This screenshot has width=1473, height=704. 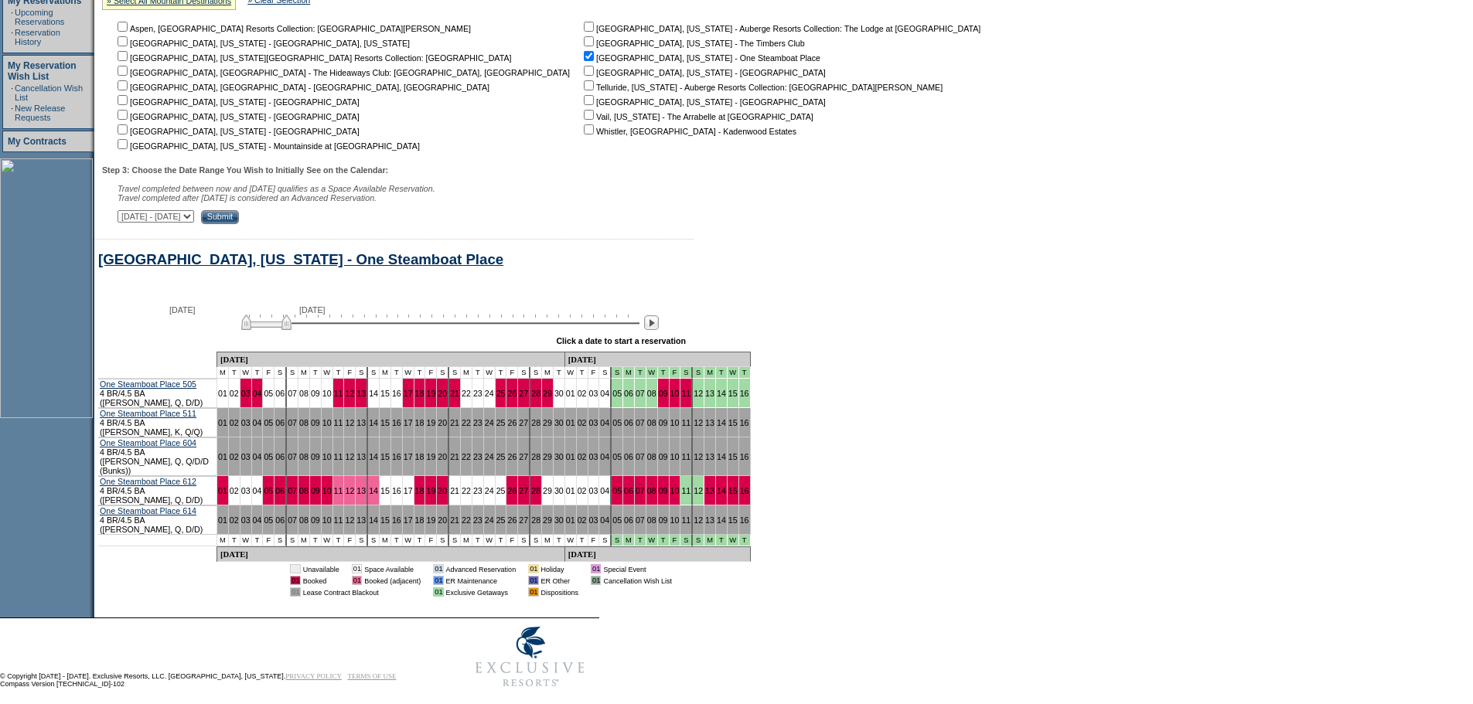 I want to click on b: Step 3: Choose the Date Range You Wish to Initially See on the Calendar:, so click(x=245, y=170).